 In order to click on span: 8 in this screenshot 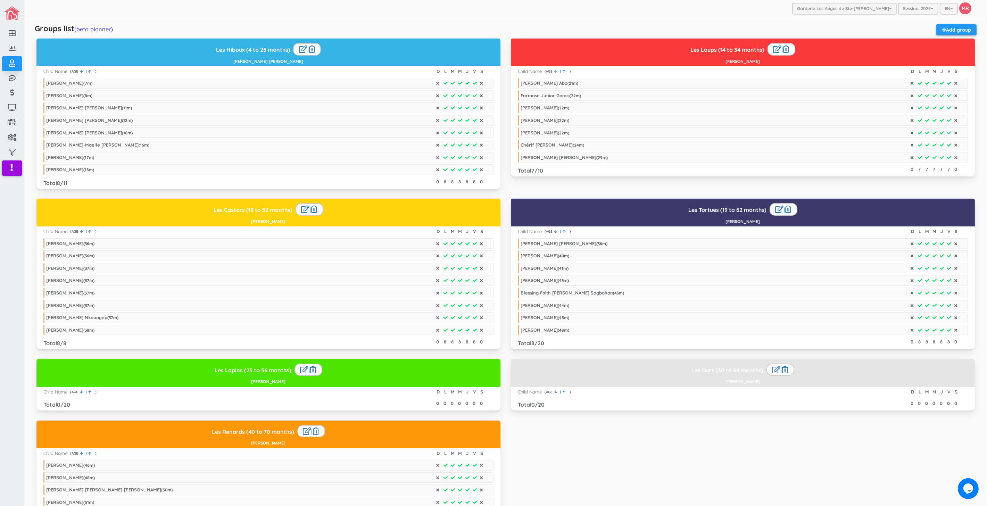, I will do `click(533, 343)`.